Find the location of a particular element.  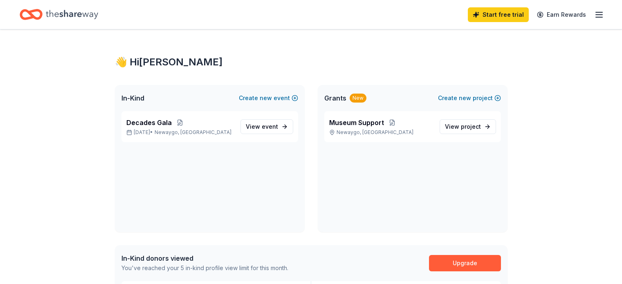

a: Start free trial is located at coordinates (498, 15).